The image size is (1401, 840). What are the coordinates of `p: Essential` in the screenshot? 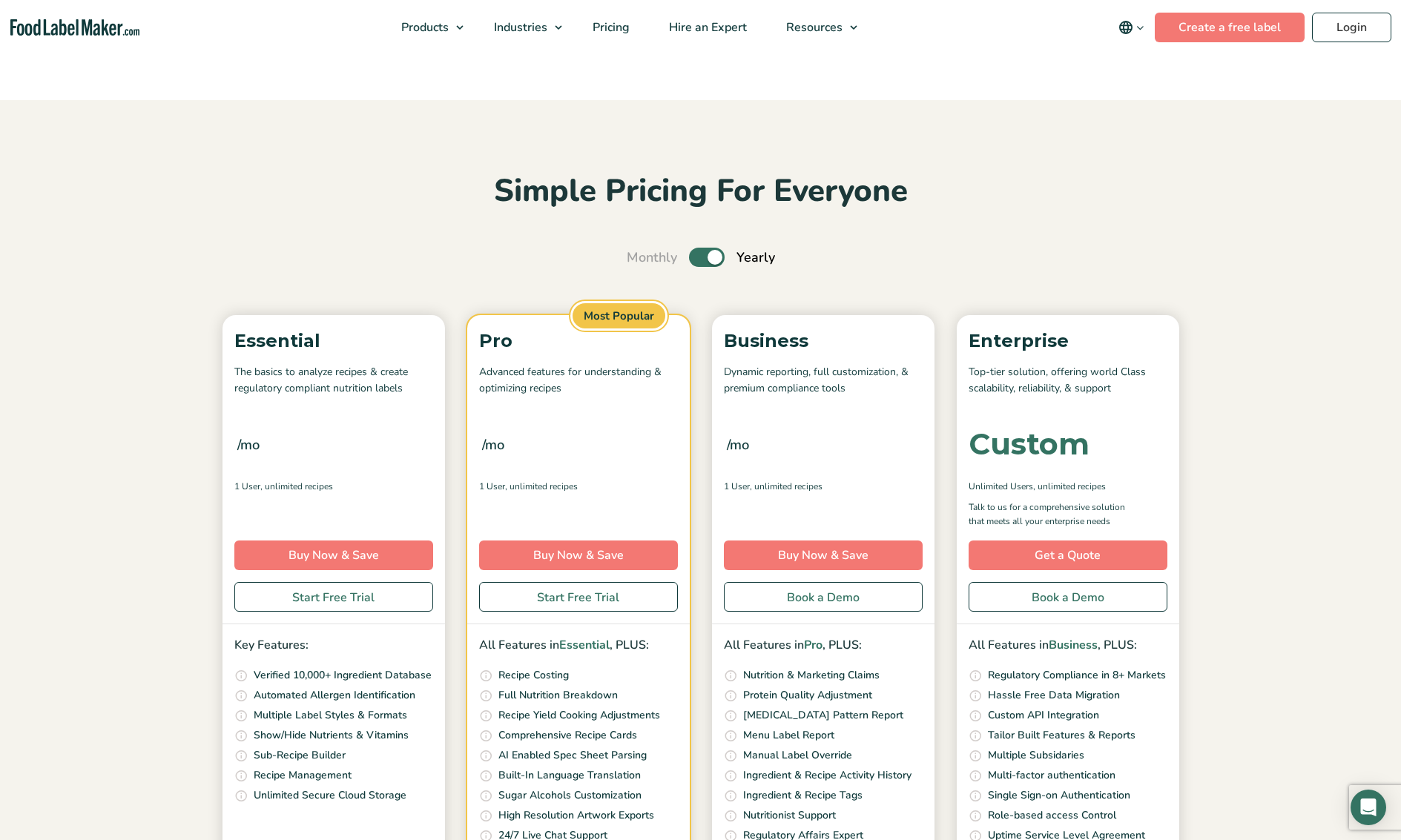 It's located at (334, 341).